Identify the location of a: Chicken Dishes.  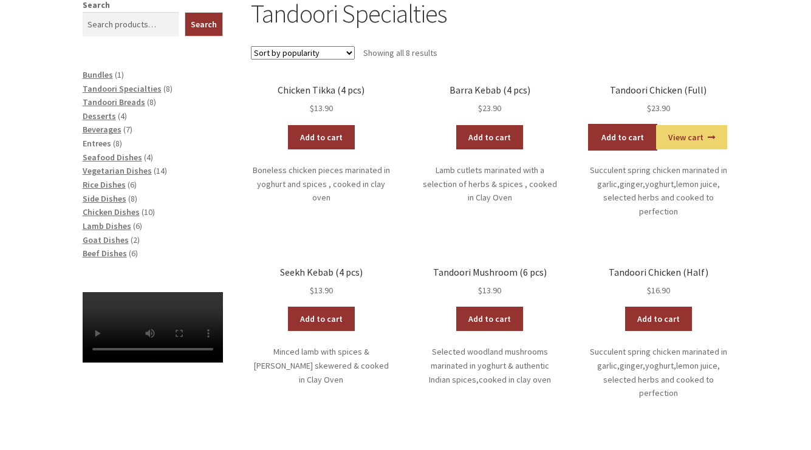
(111, 212).